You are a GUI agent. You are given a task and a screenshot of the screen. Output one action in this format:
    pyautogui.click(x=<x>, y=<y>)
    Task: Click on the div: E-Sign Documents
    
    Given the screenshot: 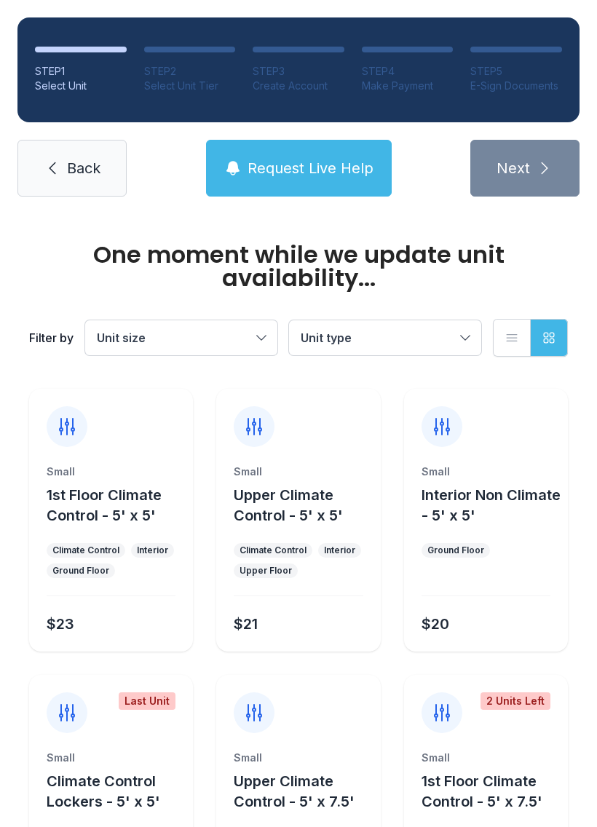 What is the action you would take?
    pyautogui.click(x=516, y=86)
    